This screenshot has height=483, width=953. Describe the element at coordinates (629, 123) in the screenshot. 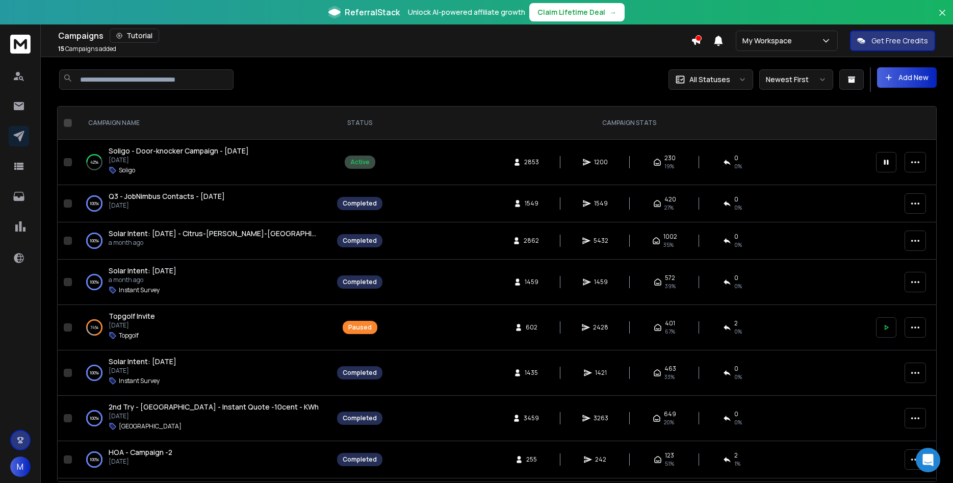

I see `th: CAMPAIGN STATS` at that location.